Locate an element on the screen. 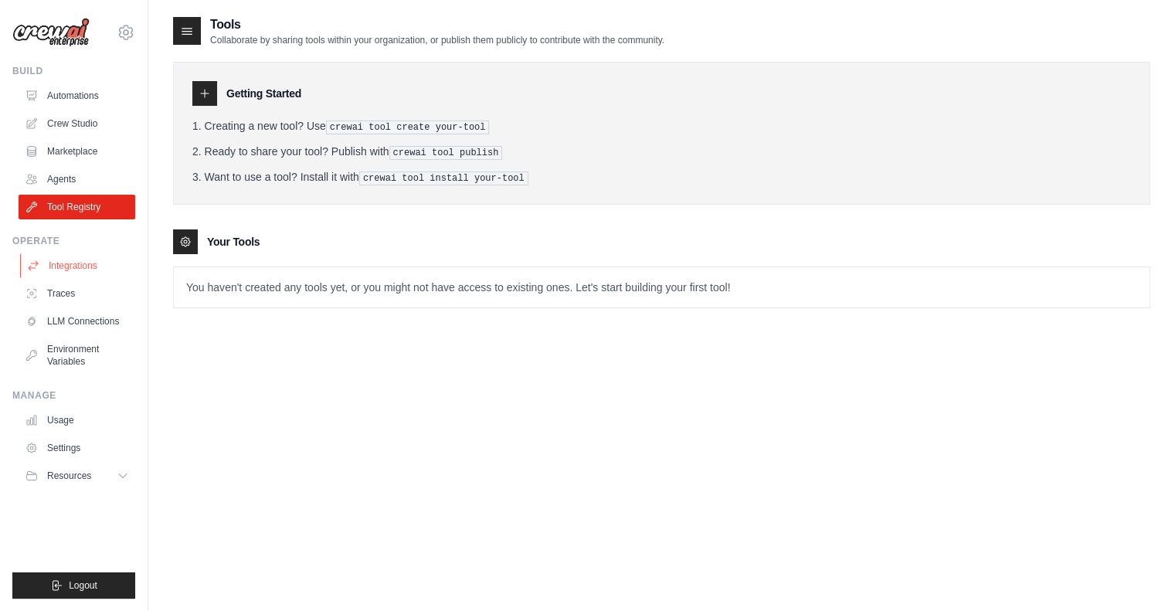  pre: crewai tool install your-tool is located at coordinates (444, 178).